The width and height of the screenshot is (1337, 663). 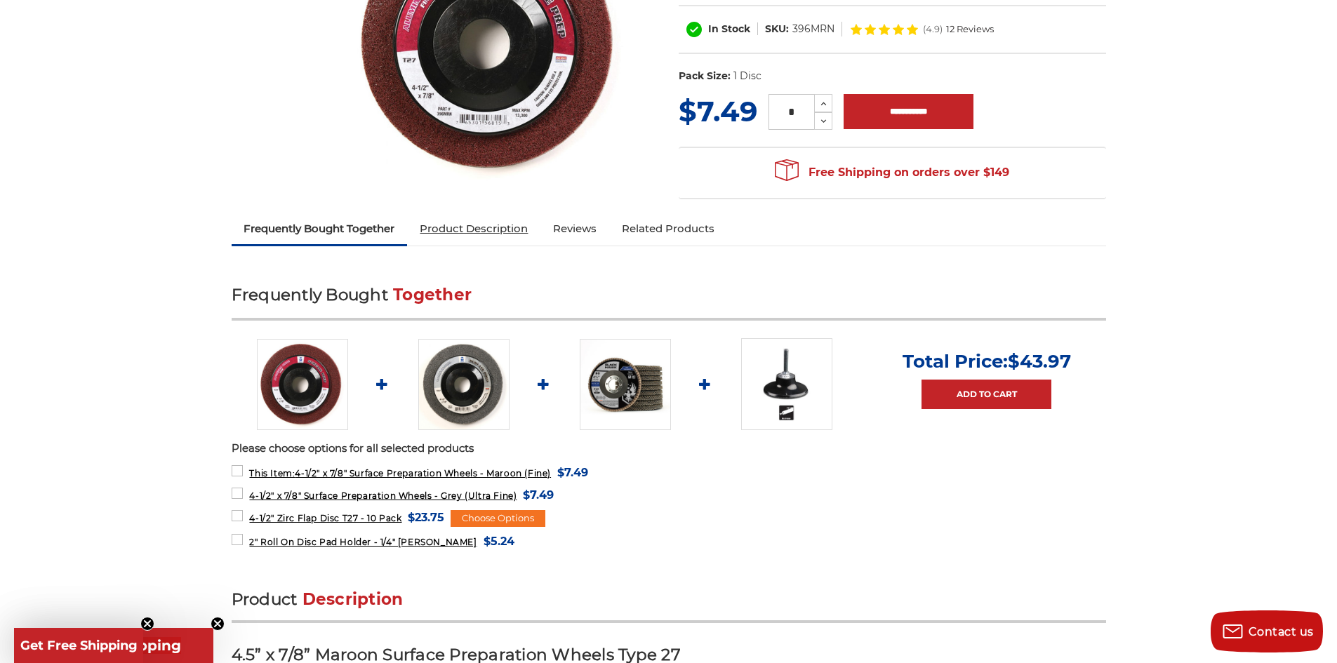 What do you see at coordinates (970, 29) in the screenshot?
I see `span: 12 Reviews` at bounding box center [970, 29].